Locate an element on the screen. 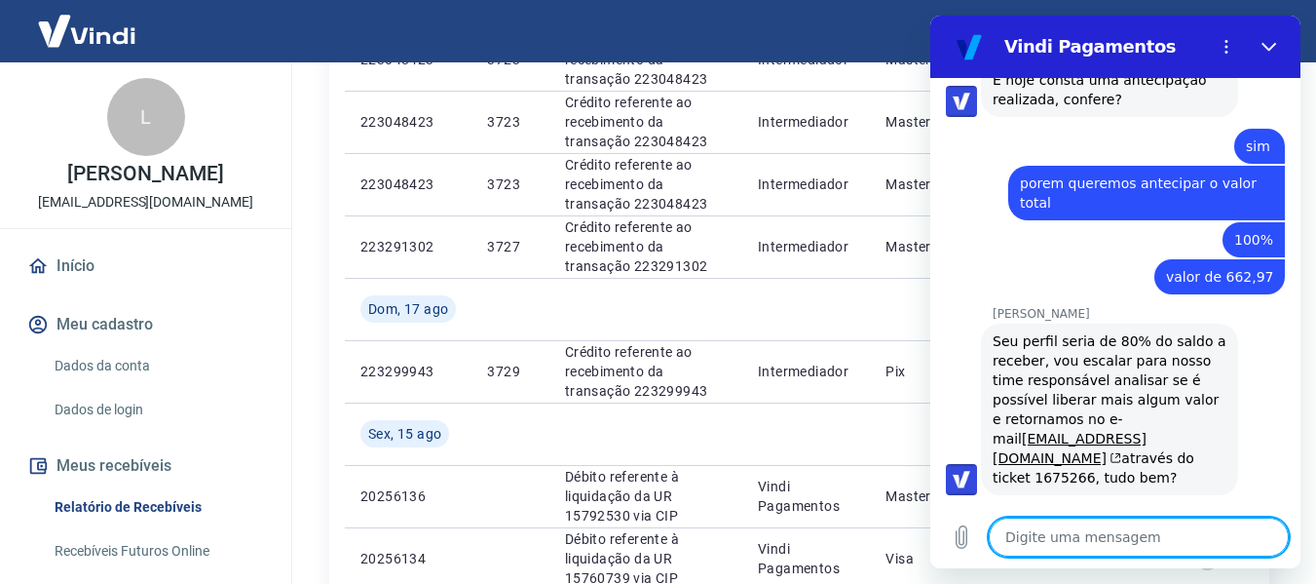 The height and width of the screenshot is (584, 1316). a: Dados de login is located at coordinates (157, 409).